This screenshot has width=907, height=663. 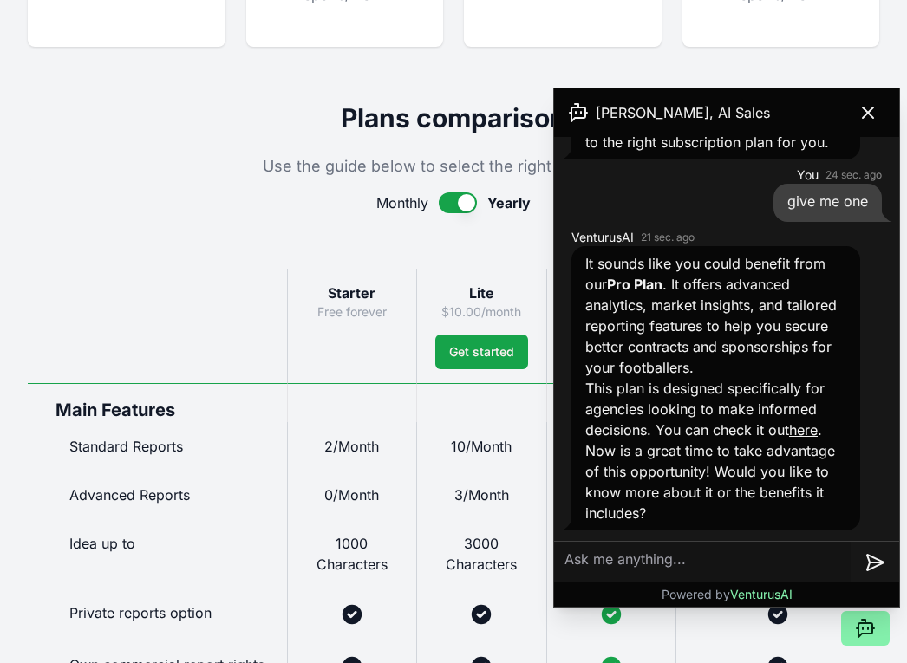 I want to click on span: 1000 Characters, so click(x=352, y=554).